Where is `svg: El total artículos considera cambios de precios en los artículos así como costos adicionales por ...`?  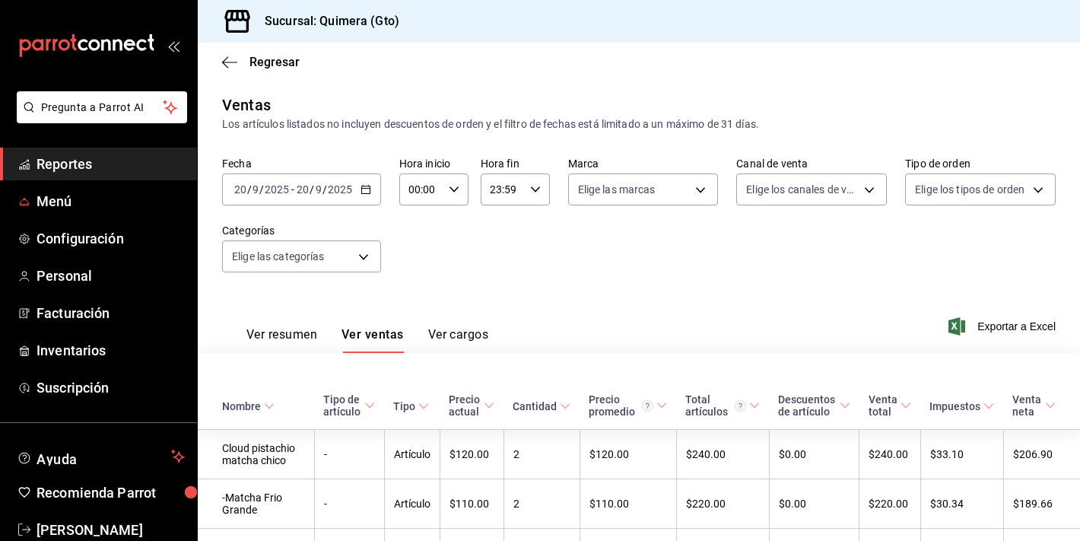 svg: El total artículos considera cambios de precios en los artículos así como costos adicionales por ... is located at coordinates (740, 405).